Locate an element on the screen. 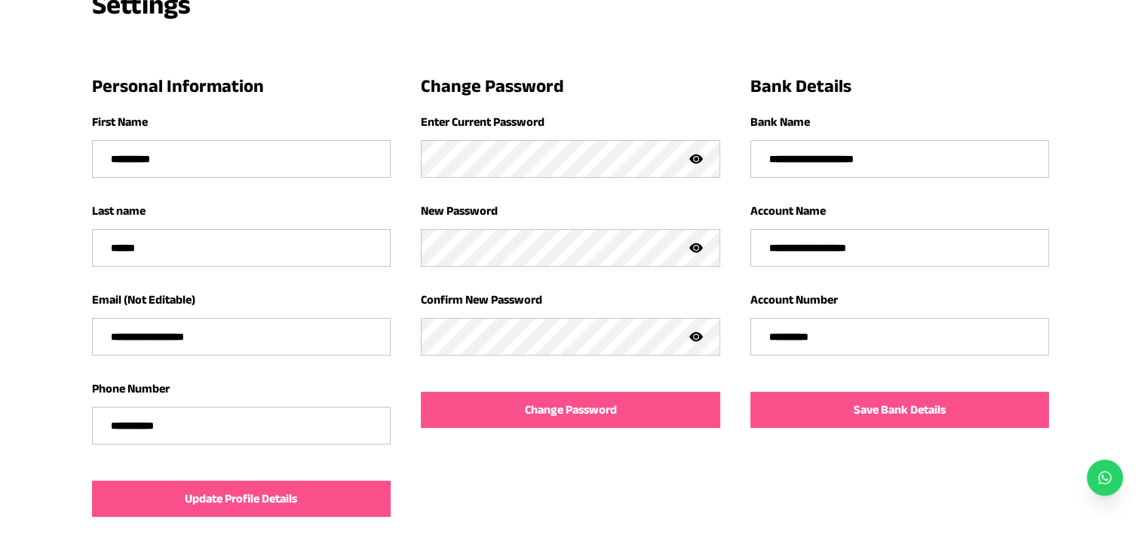 The width and height of the screenshot is (1141, 556). label: Bank Name is located at coordinates (780, 121).